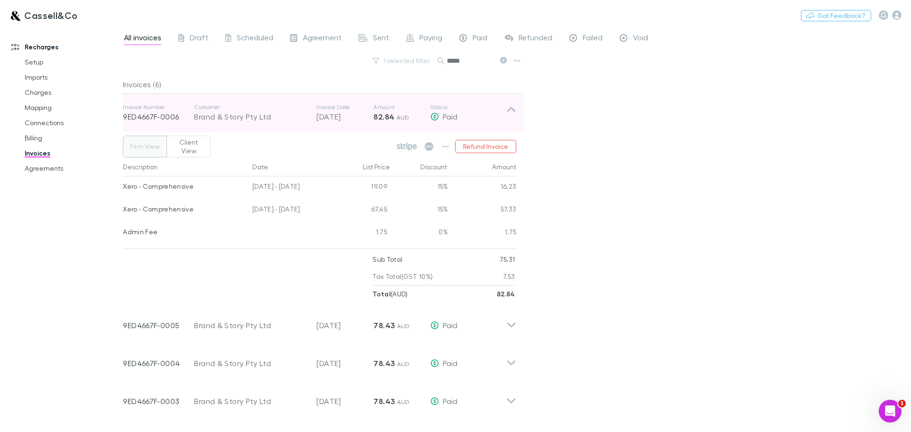 Image resolution: width=911 pixels, height=432 pixels. What do you see at coordinates (72, 123) in the screenshot?
I see `a: Connections` at bounding box center [72, 123].